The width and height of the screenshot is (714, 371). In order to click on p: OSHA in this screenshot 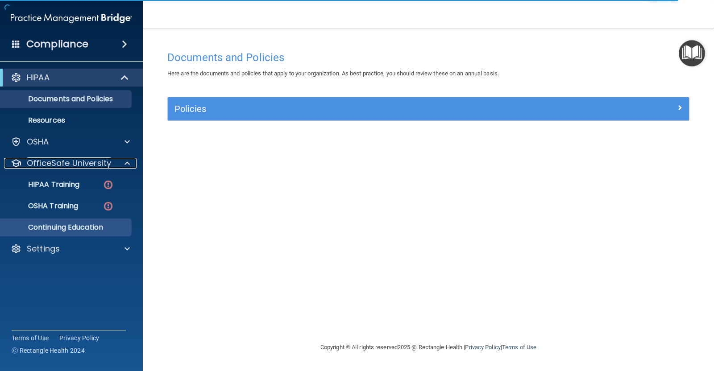, I will do `click(38, 142)`.